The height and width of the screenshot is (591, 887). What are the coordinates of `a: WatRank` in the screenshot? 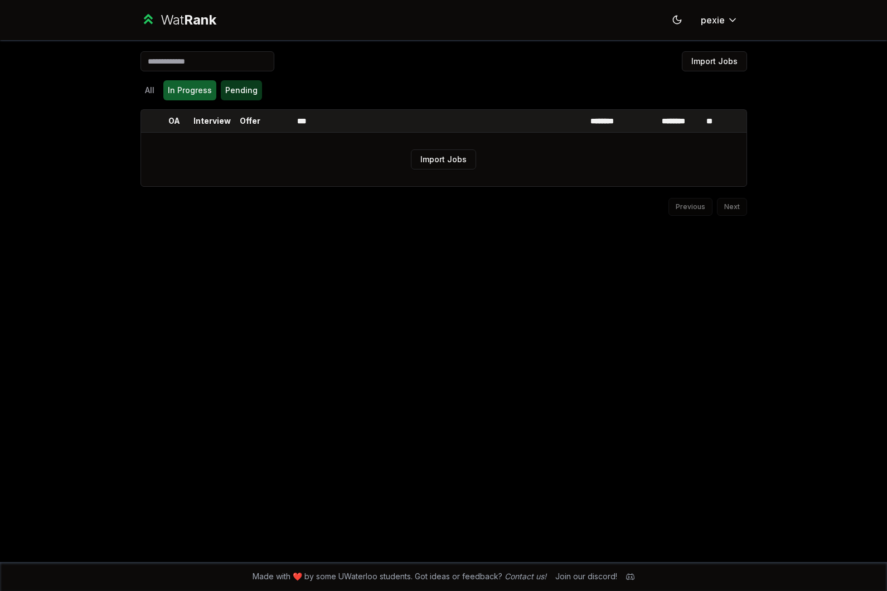 It's located at (178, 20).